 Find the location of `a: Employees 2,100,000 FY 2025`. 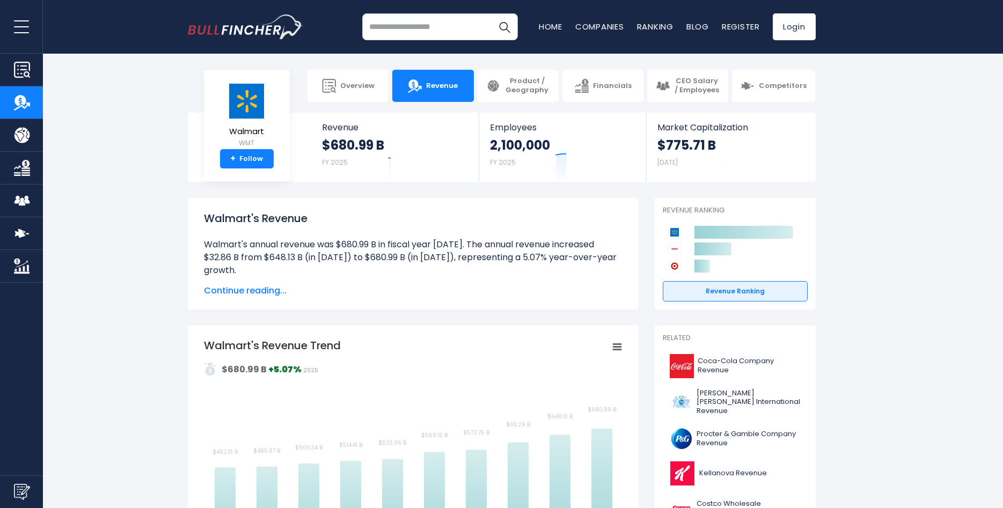

a: Employees 2,100,000 FY 2025 is located at coordinates (562, 147).